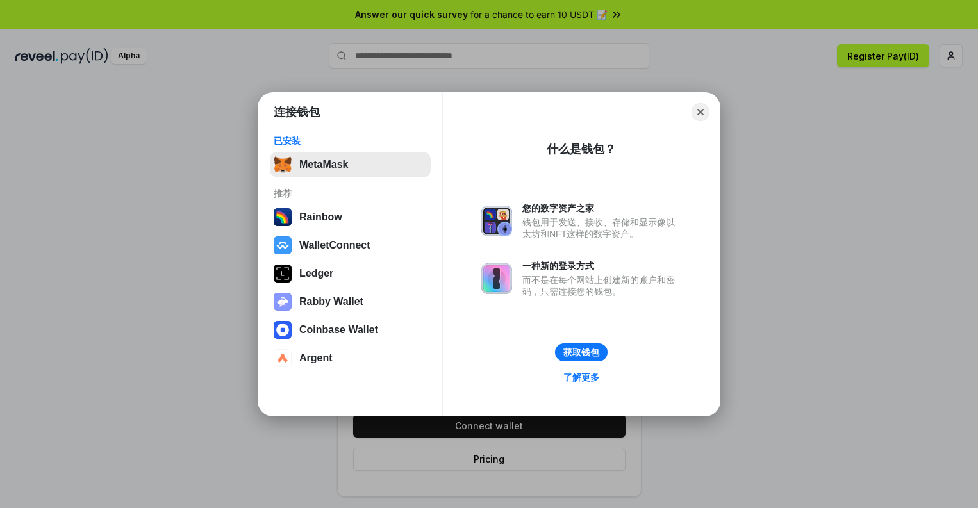 This screenshot has width=978, height=508. Describe the element at coordinates (283, 274) in the screenshot. I see `img: svg+xml,%3Csvg%20xmlns%3D%22http%3A%2F%2Fwww.w3.org%2F2000%2Fsvg%22%20width%3D%2228%22%20height%3...` at that location.